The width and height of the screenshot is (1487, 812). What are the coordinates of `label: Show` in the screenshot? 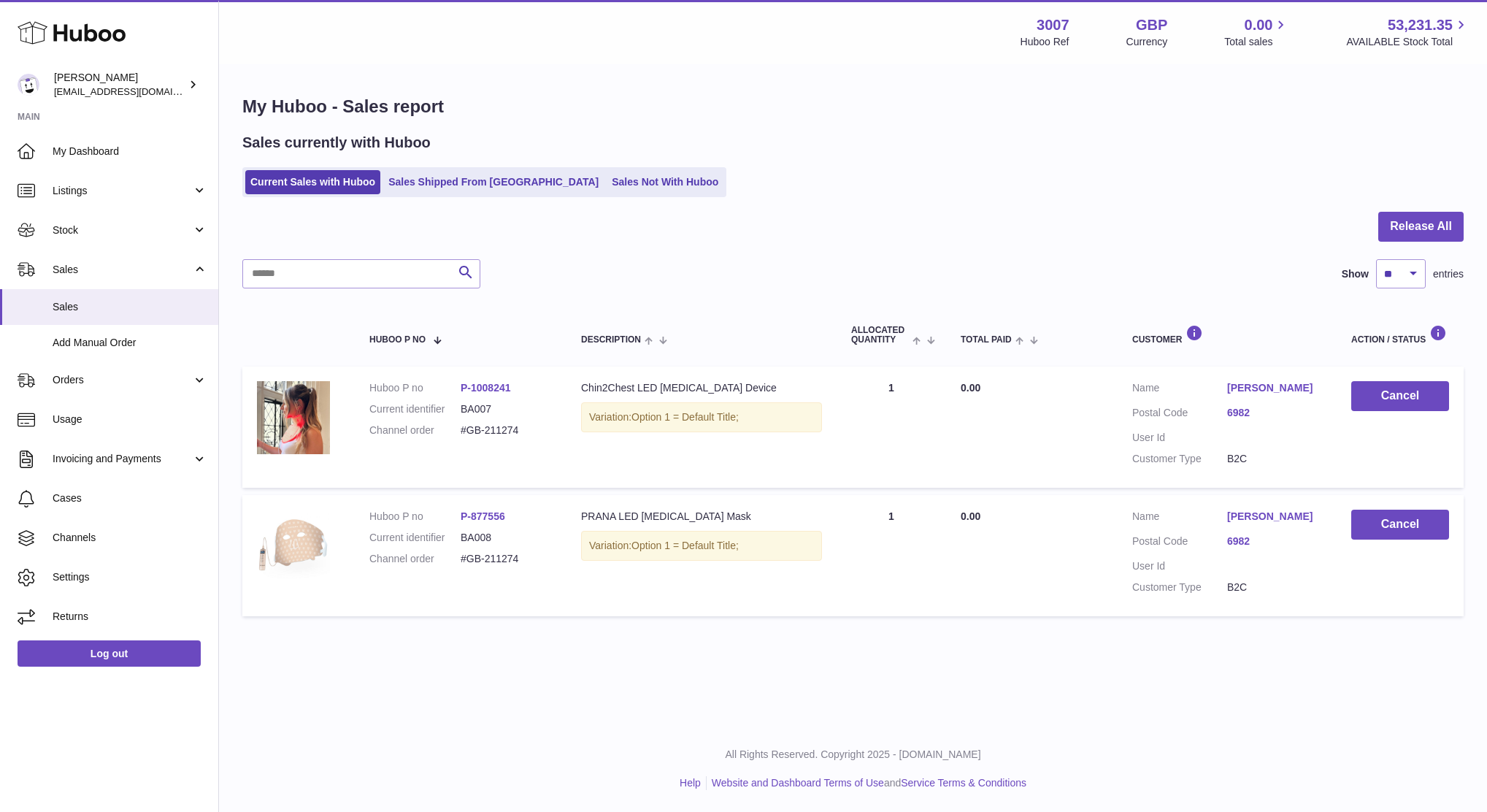 It's located at (1355, 274).